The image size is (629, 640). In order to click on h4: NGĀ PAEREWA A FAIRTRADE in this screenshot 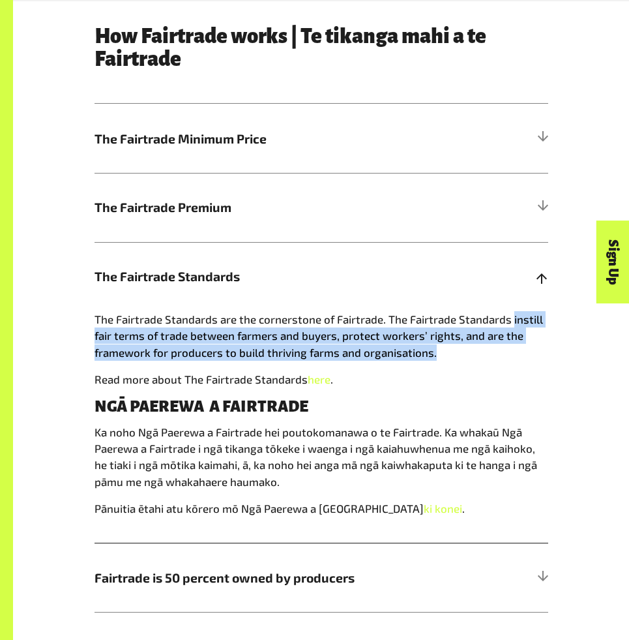, I will do `click(321, 406)`.